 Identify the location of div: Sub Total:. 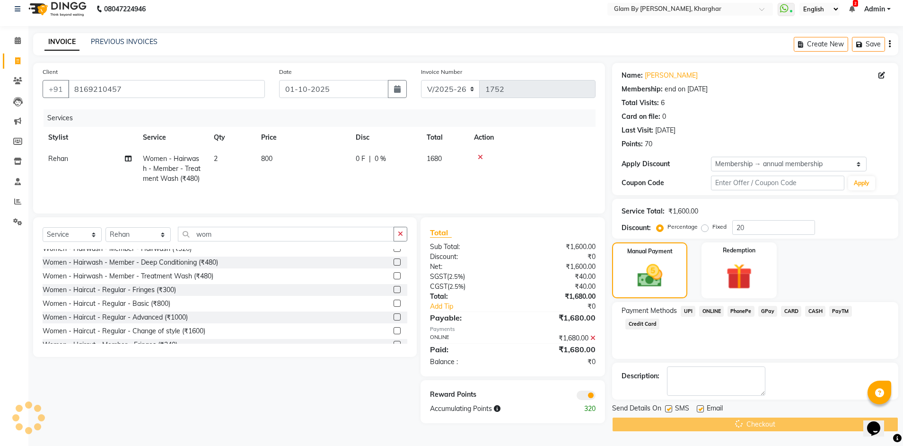
(468, 247).